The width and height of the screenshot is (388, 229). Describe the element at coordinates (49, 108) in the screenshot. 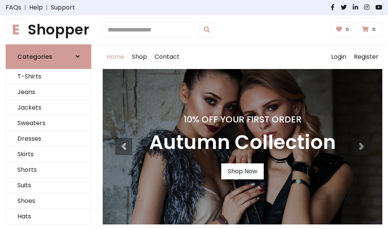

I see `a: Jackets` at that location.